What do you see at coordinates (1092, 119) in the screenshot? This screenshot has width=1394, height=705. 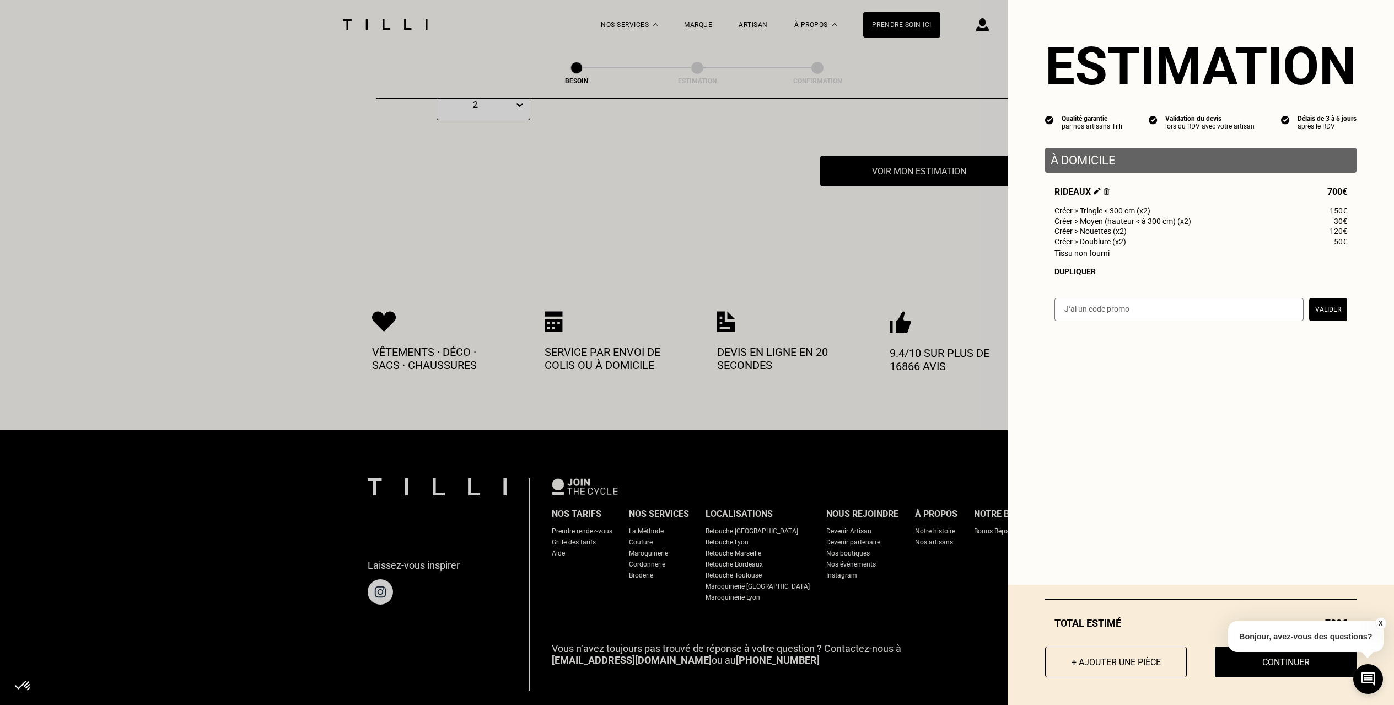 I see `div: Qualité garantie` at bounding box center [1092, 119].